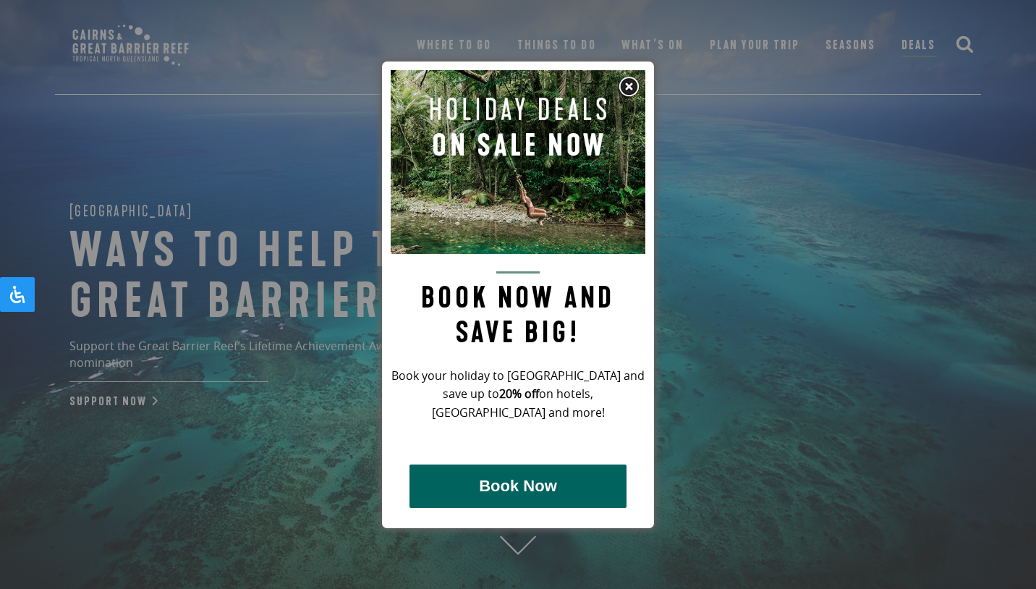 The image size is (1036, 589). Describe the element at coordinates (519, 394) in the screenshot. I see `strong: 20% off` at that location.